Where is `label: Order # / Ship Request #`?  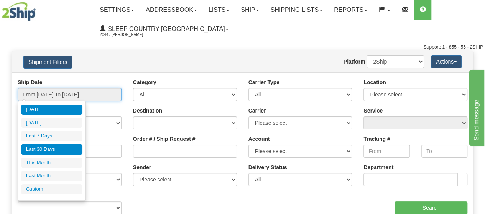 label: Order # / Ship Request # is located at coordinates (164, 139).